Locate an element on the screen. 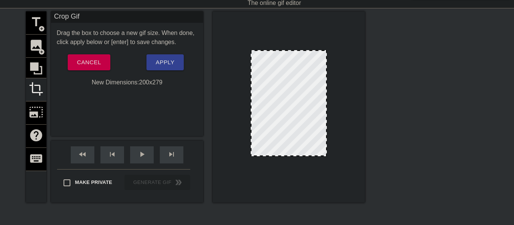 Image resolution: width=514 pixels, height=225 pixels. span: Cancel is located at coordinates (89, 62).